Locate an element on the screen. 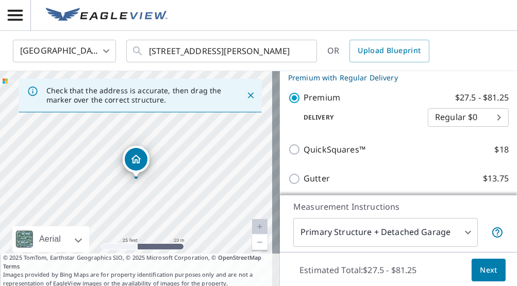  p: Premium is located at coordinates (322, 97).